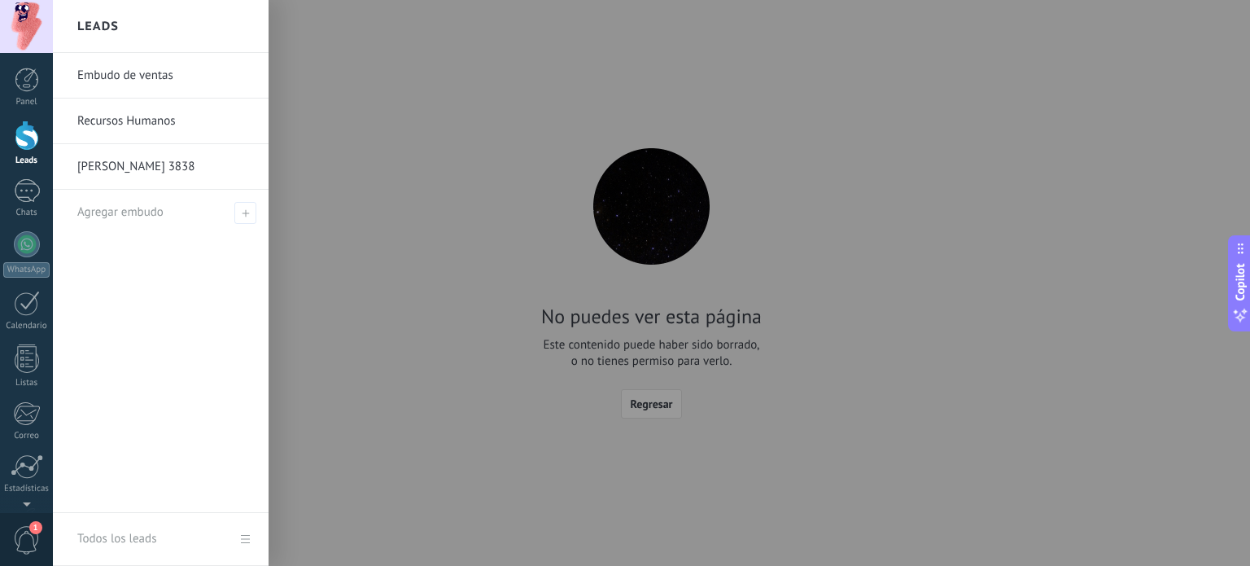  What do you see at coordinates (116, 539) in the screenshot?
I see `div: Todos los leads` at bounding box center [116, 539].